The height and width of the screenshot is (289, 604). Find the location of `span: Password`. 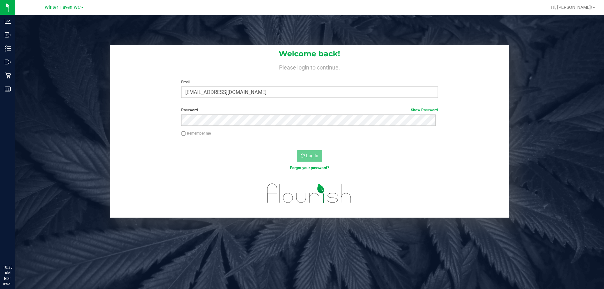

span: Password is located at coordinates (189, 110).